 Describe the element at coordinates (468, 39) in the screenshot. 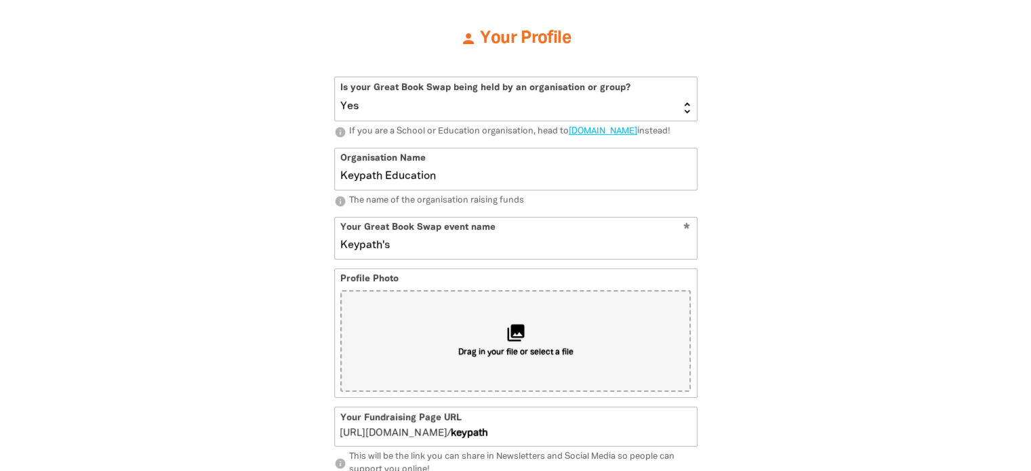

I see `i: person` at that location.